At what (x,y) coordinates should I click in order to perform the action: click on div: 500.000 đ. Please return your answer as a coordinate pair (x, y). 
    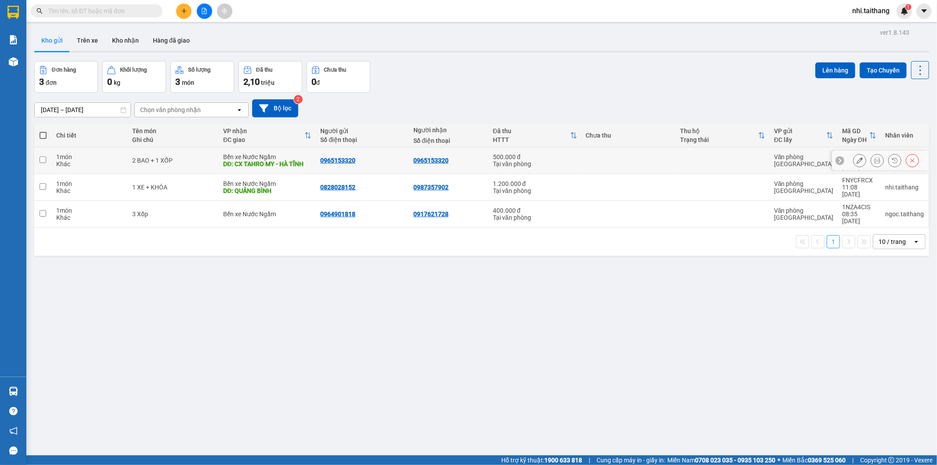
    Looking at the image, I should click on (535, 157).